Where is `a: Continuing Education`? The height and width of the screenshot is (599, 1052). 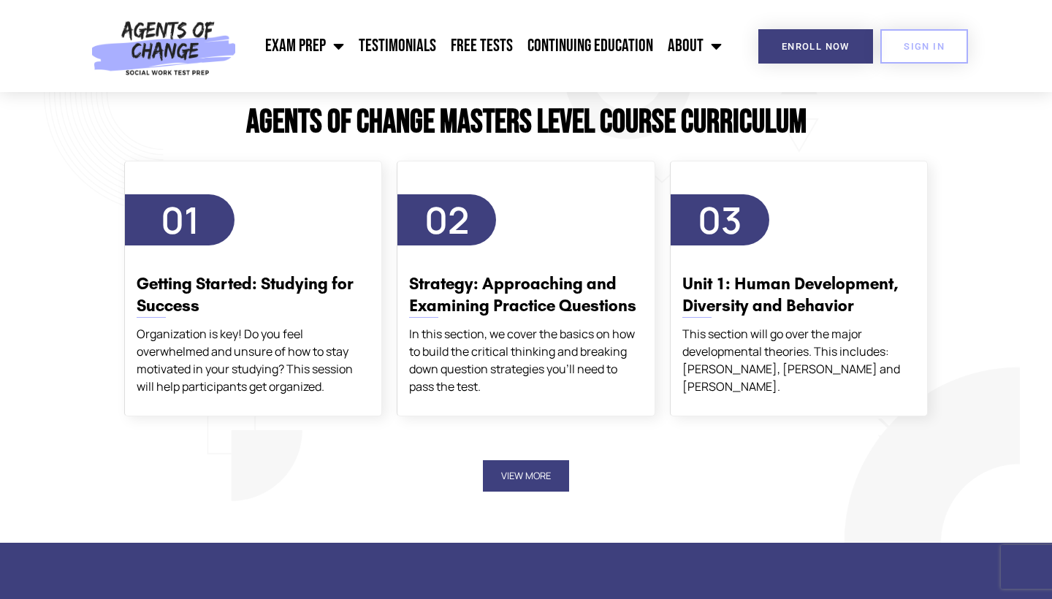 a: Continuing Education is located at coordinates (590, 46).